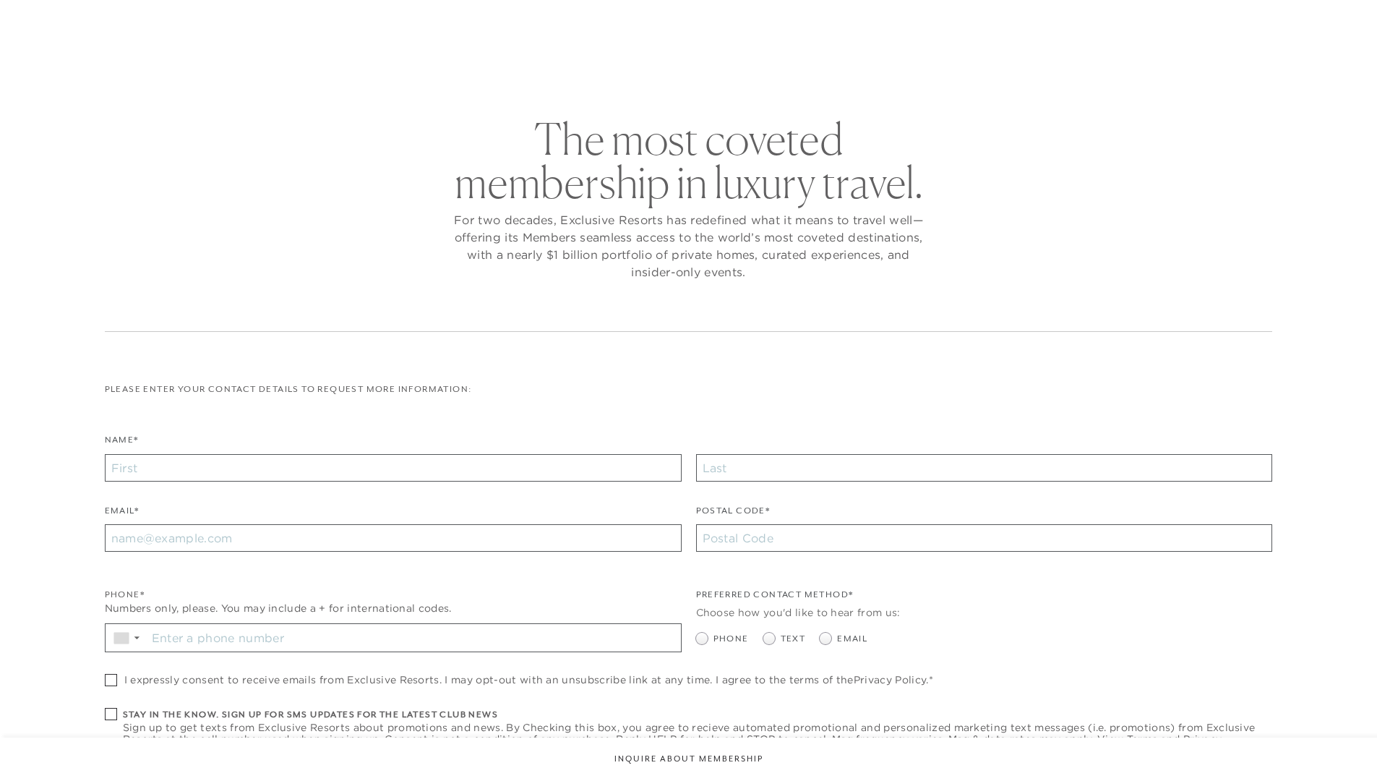 The width and height of the screenshot is (1377, 781). Describe the element at coordinates (698, 733) in the screenshot. I see `span: Sign up to get texts from Exclusive Resorts about promotions and news. By Checking this box, you ...` at that location.